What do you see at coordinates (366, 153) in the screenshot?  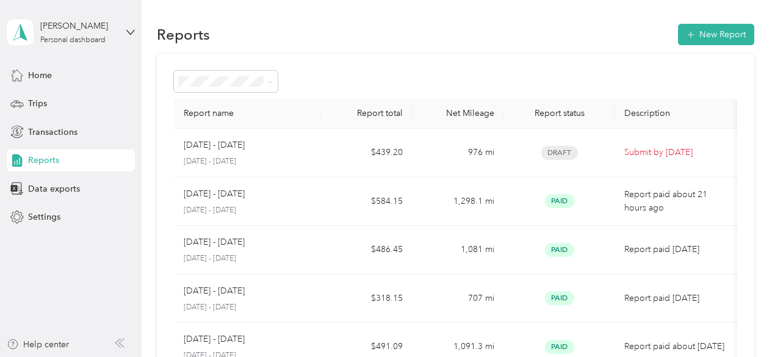 I see `td: $439.20` at bounding box center [366, 153].